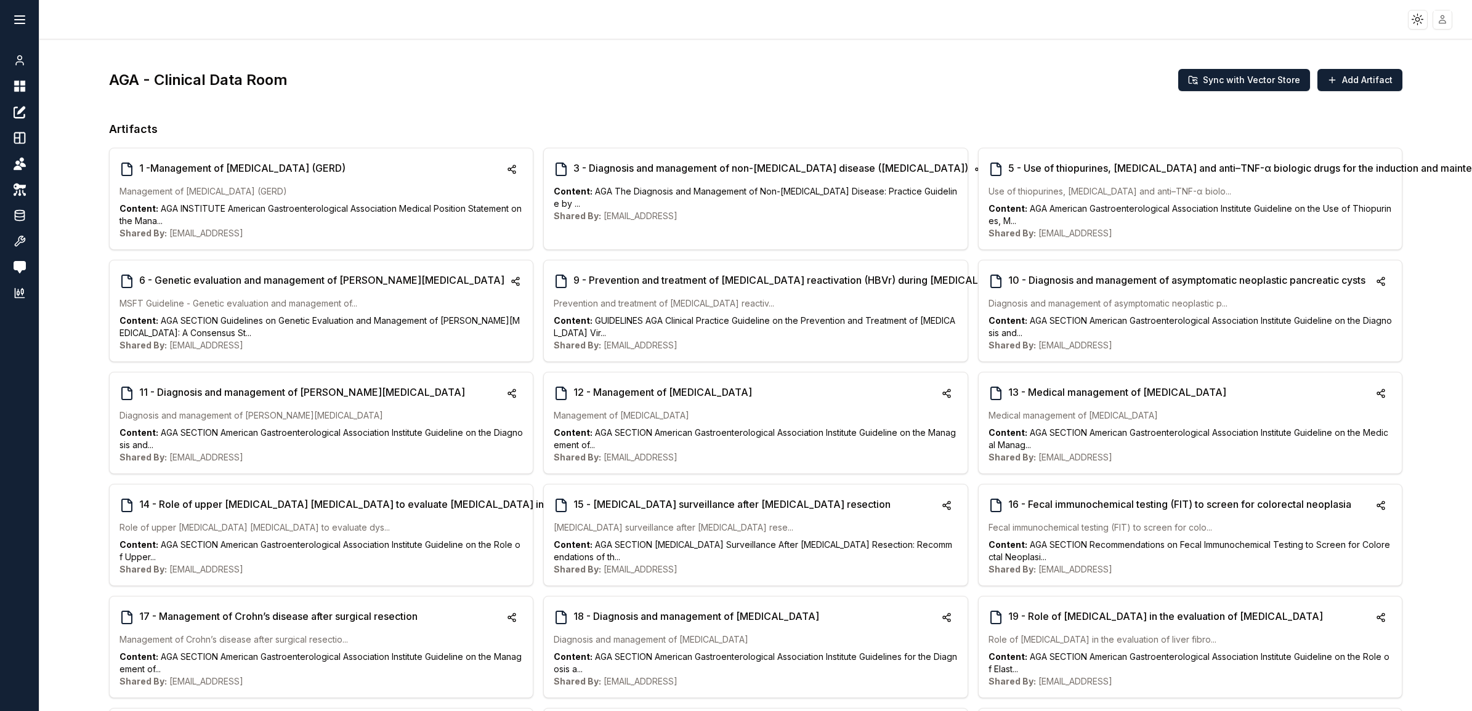  I want to click on p: Diagnosis and management of asymptomatic neoplastic p..., so click(1190, 304).